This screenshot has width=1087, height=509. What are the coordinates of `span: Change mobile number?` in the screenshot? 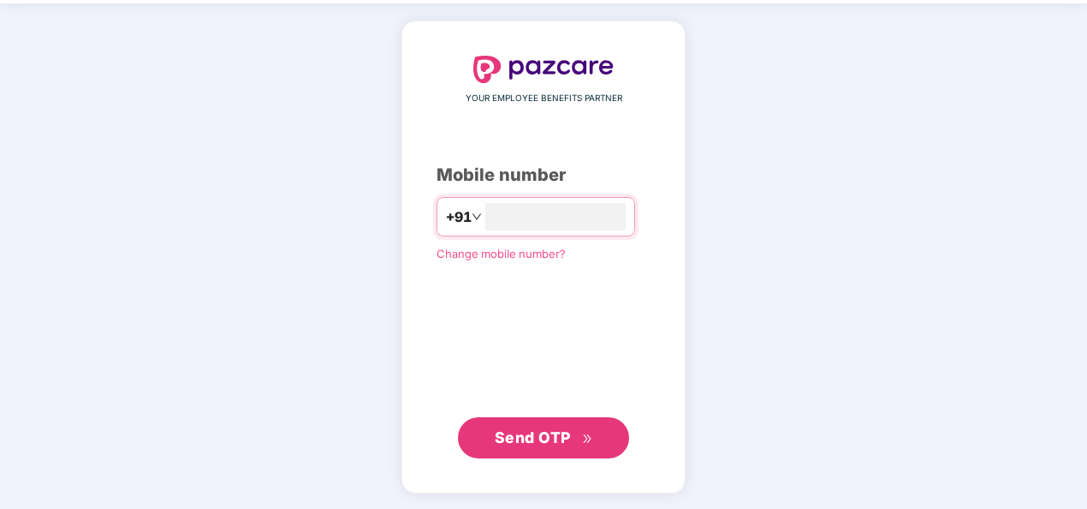 It's located at (501, 253).